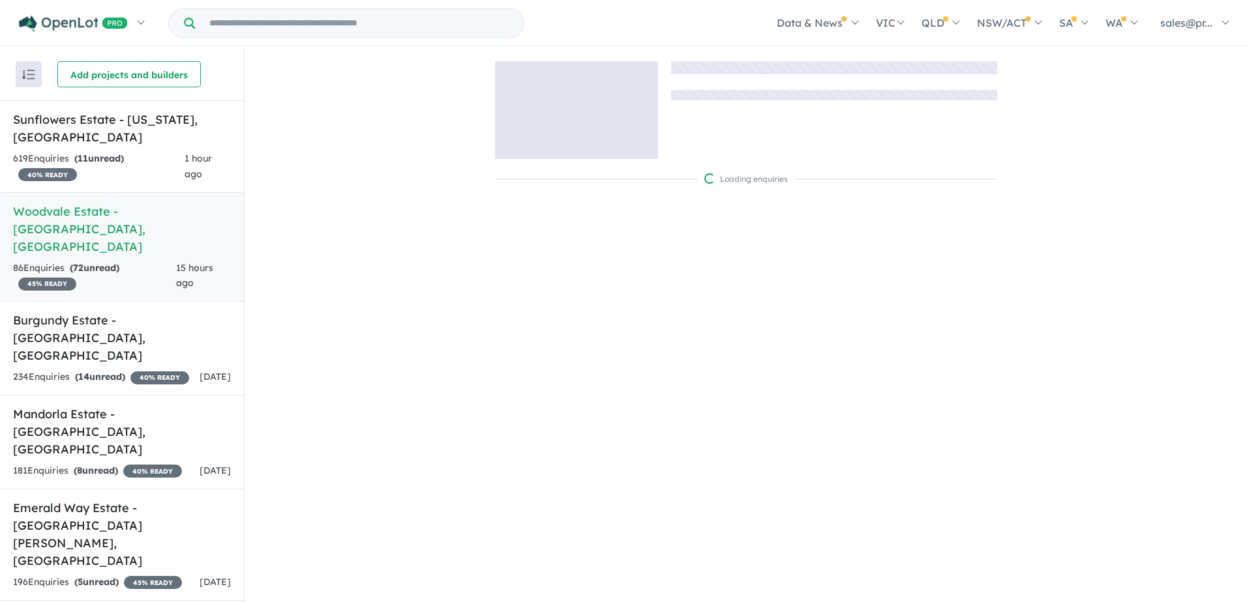  Describe the element at coordinates (95, 276) in the screenshot. I see `div: 86 Enquir ies` at that location.